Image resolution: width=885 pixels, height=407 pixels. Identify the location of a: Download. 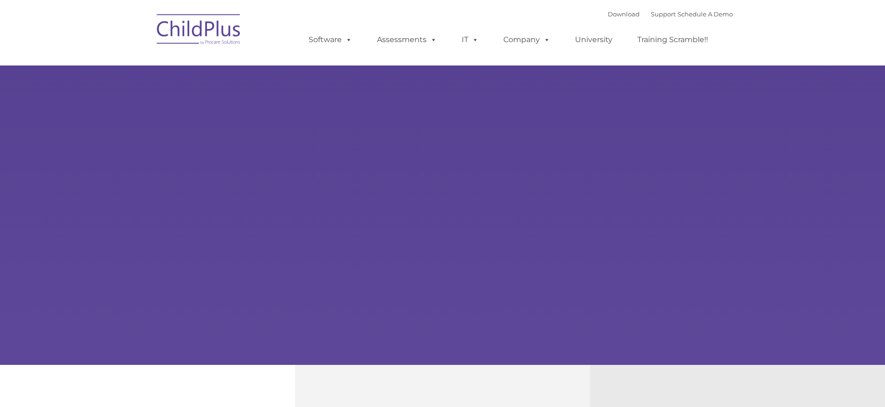
(624, 14).